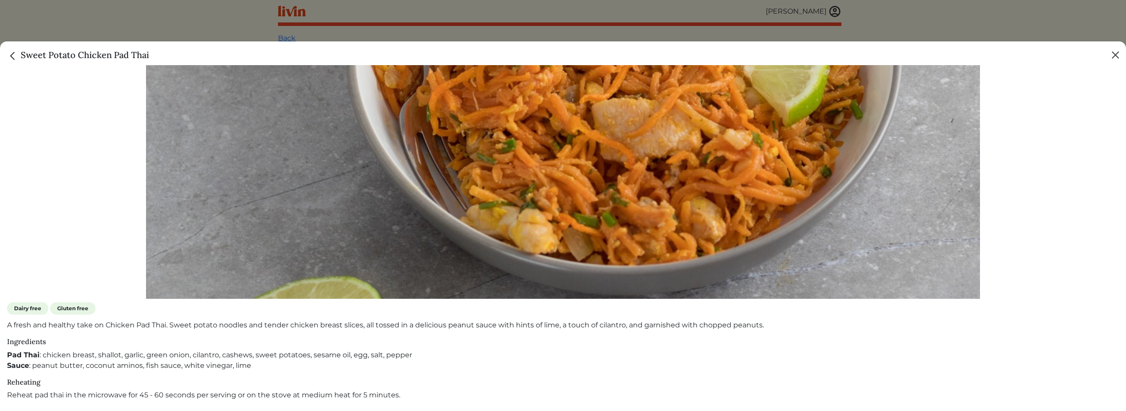  I want to click on div: : chicken breast, shallot, garlic, green onion, cilantro, cashews, sweet potatoes, sesame oil, eg..., so click(563, 355).